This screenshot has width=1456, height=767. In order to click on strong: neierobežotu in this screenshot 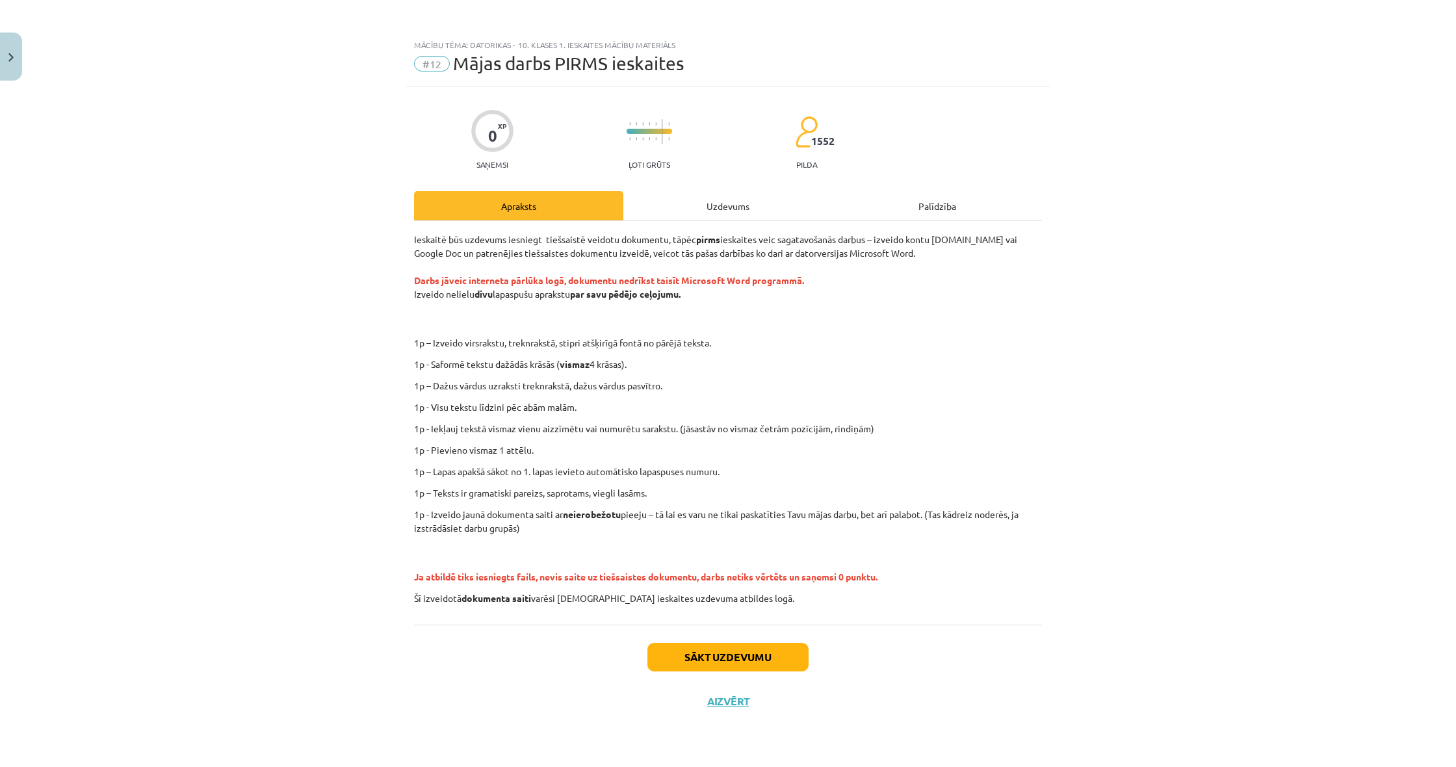, I will do `click(592, 514)`.